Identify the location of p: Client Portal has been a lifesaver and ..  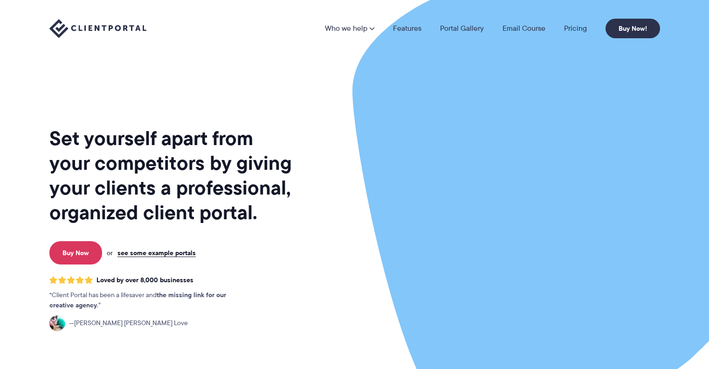
(147, 300).